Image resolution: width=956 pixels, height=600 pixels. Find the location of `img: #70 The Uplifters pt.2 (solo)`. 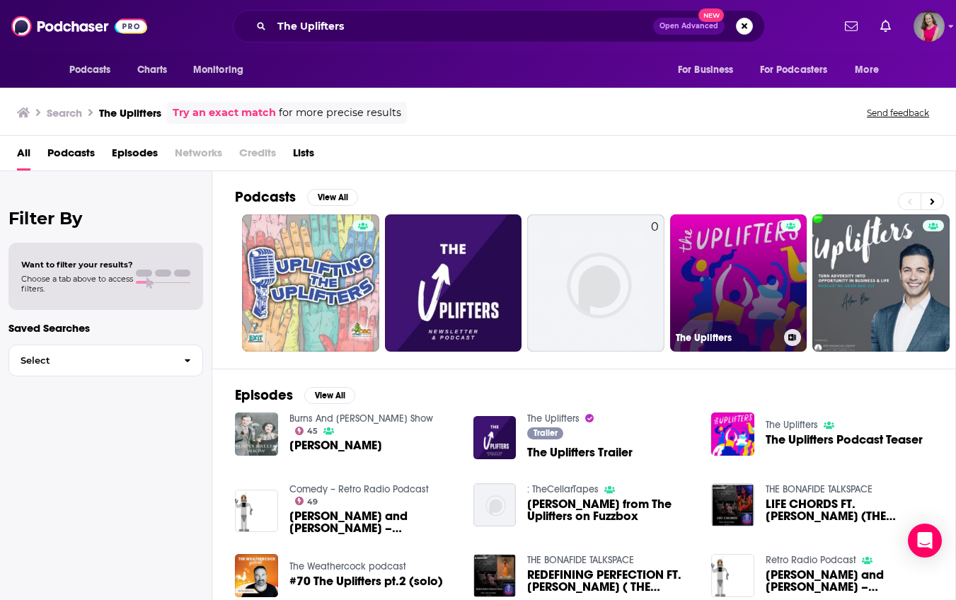

img: #70 The Uplifters pt.2 (solo) is located at coordinates (256, 575).